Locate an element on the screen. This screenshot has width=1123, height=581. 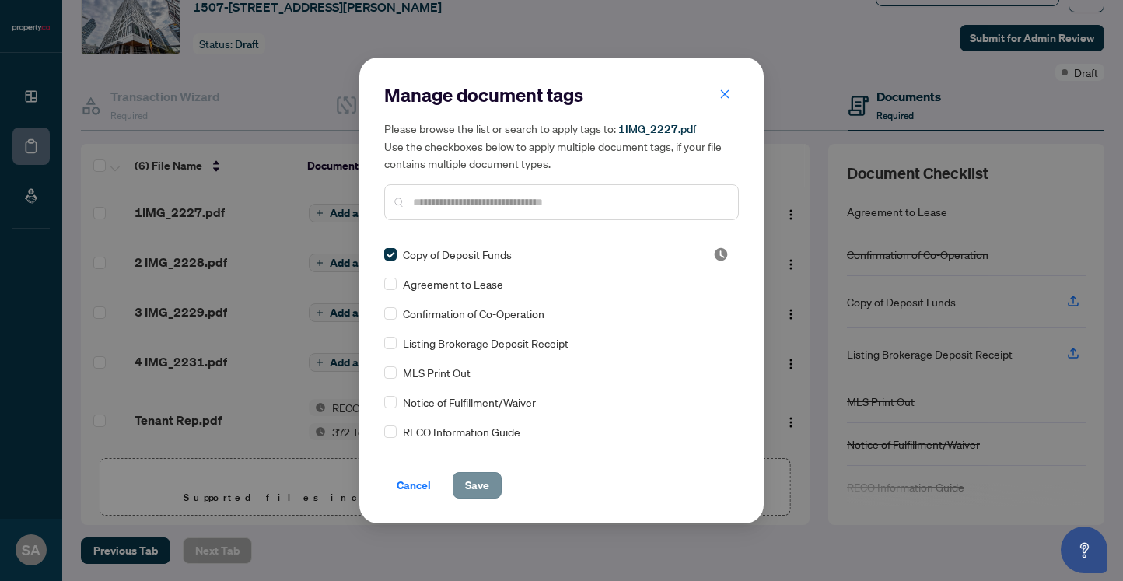
span: Copy of Deposit Funds is located at coordinates (457, 254).